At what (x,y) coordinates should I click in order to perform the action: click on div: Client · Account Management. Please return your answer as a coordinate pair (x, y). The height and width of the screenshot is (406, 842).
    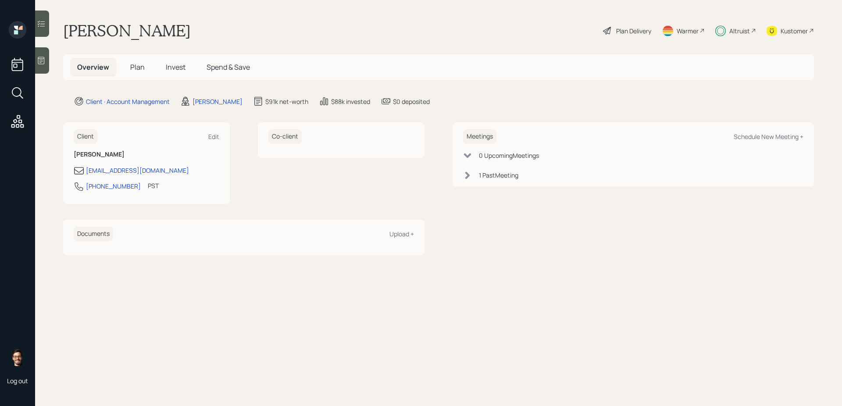
    Looking at the image, I should click on (128, 101).